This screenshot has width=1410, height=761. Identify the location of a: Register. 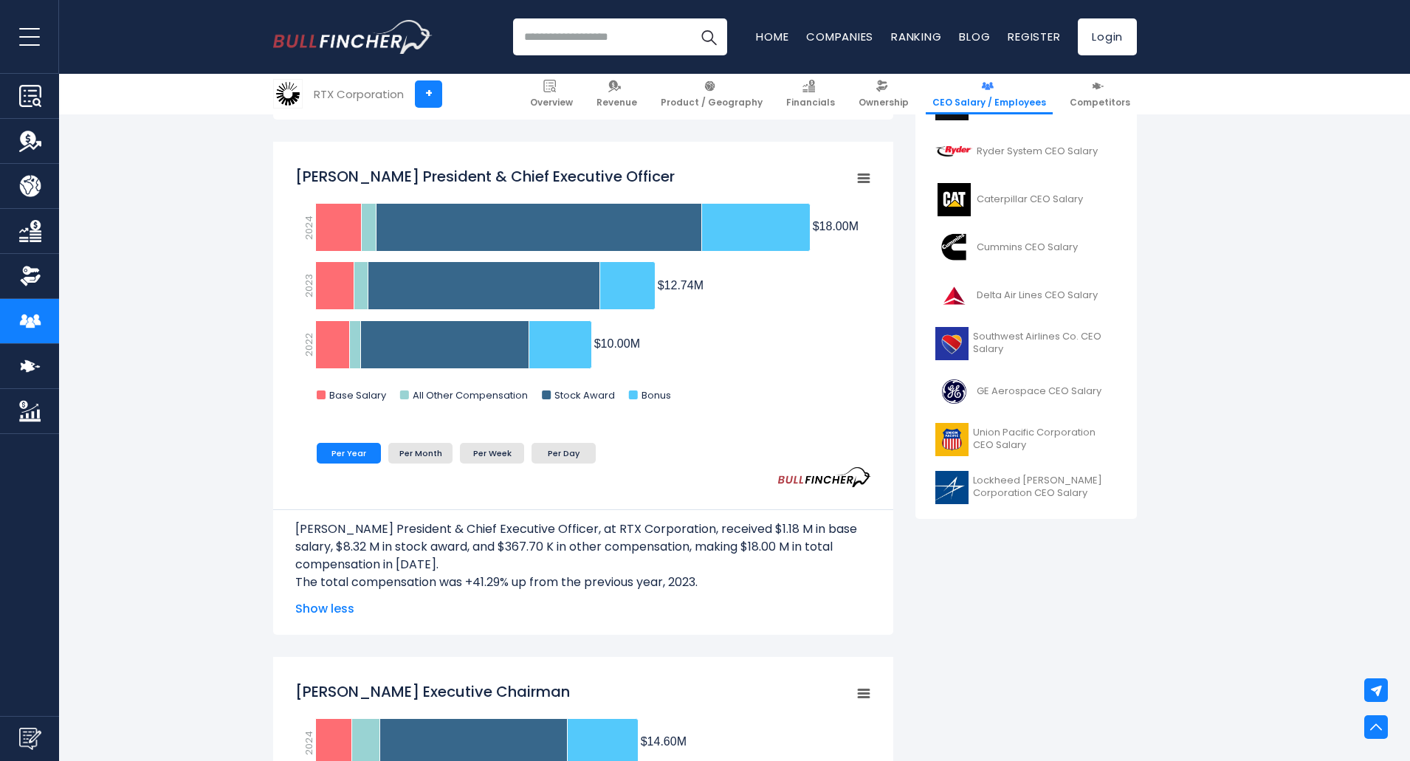
(1033, 36).